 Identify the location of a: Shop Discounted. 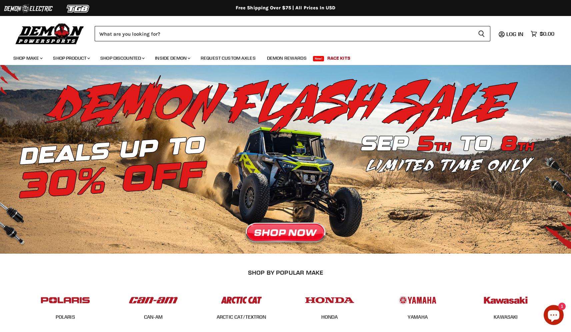
(122, 58).